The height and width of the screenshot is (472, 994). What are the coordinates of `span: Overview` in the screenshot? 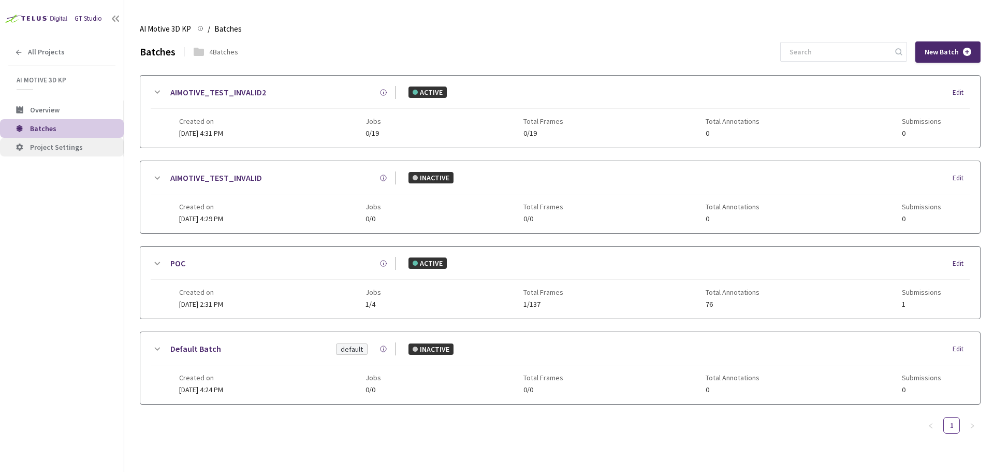 It's located at (45, 110).